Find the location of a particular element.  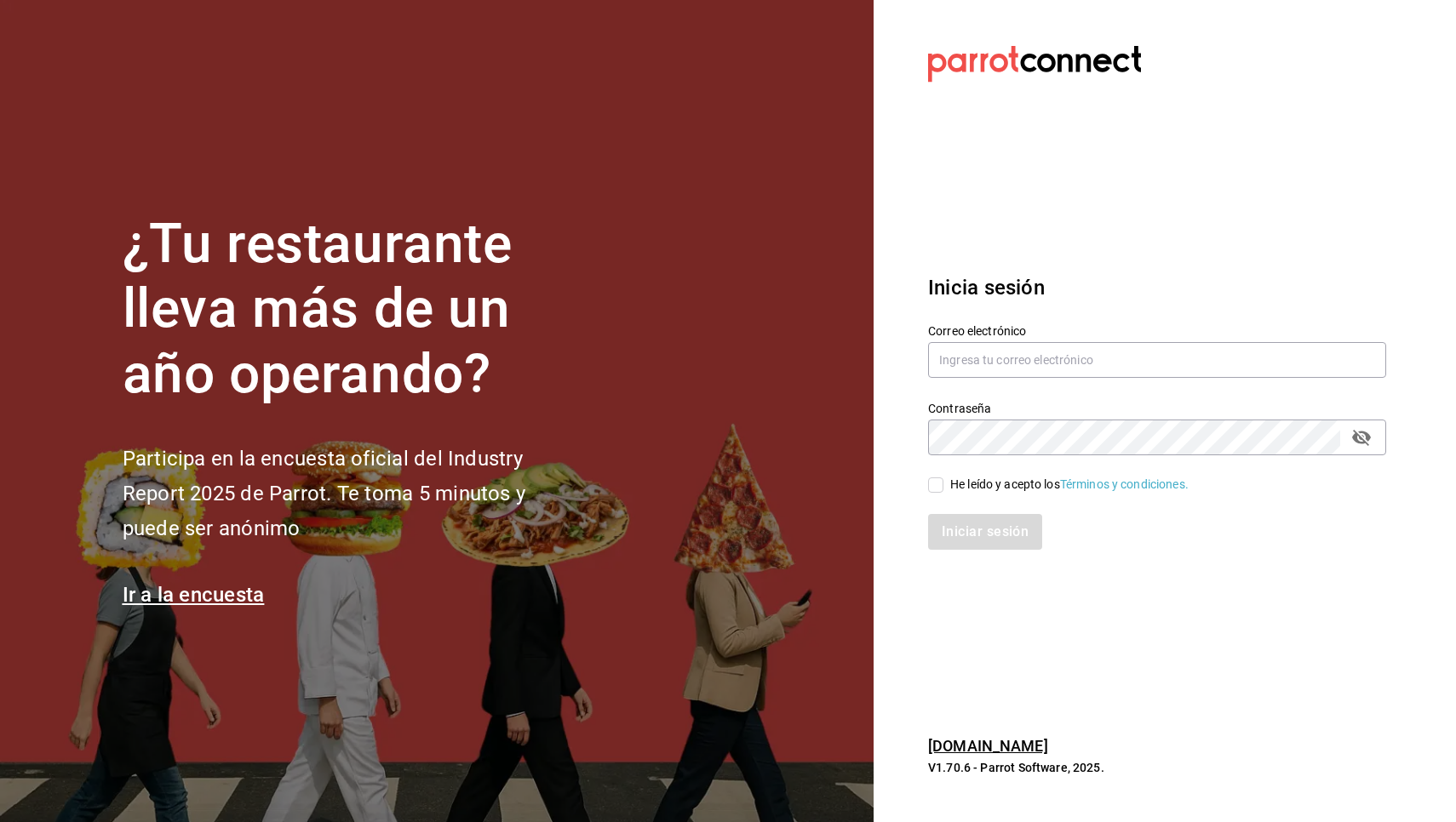

a: Términos y condiciones. is located at coordinates (1124, 484).